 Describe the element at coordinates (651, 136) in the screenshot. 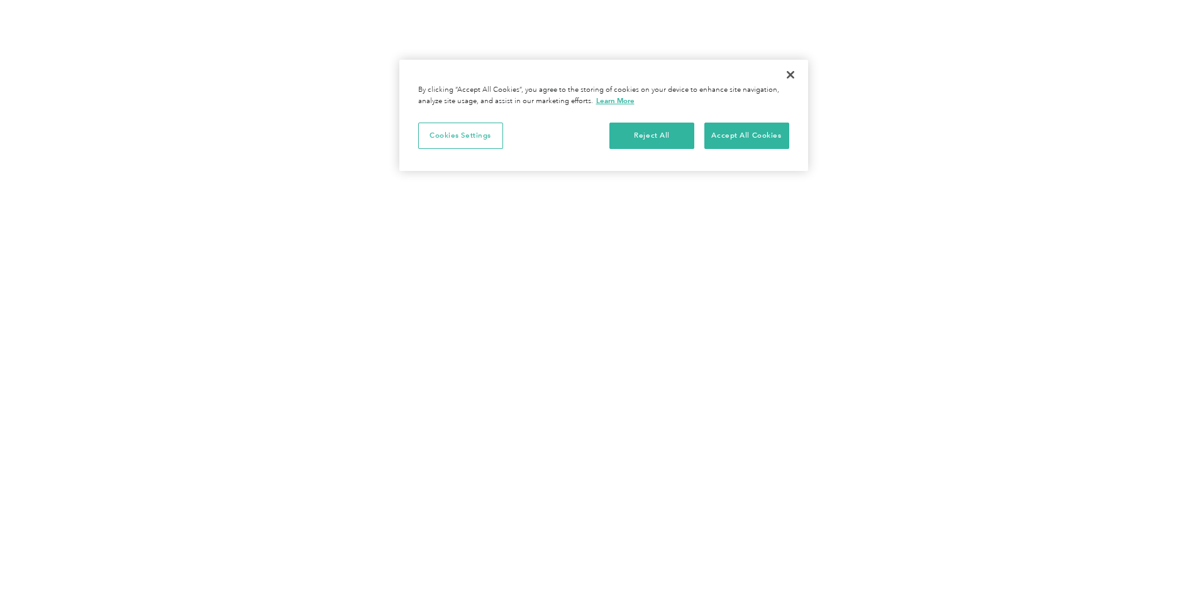

I see `button: Reject All` at that location.